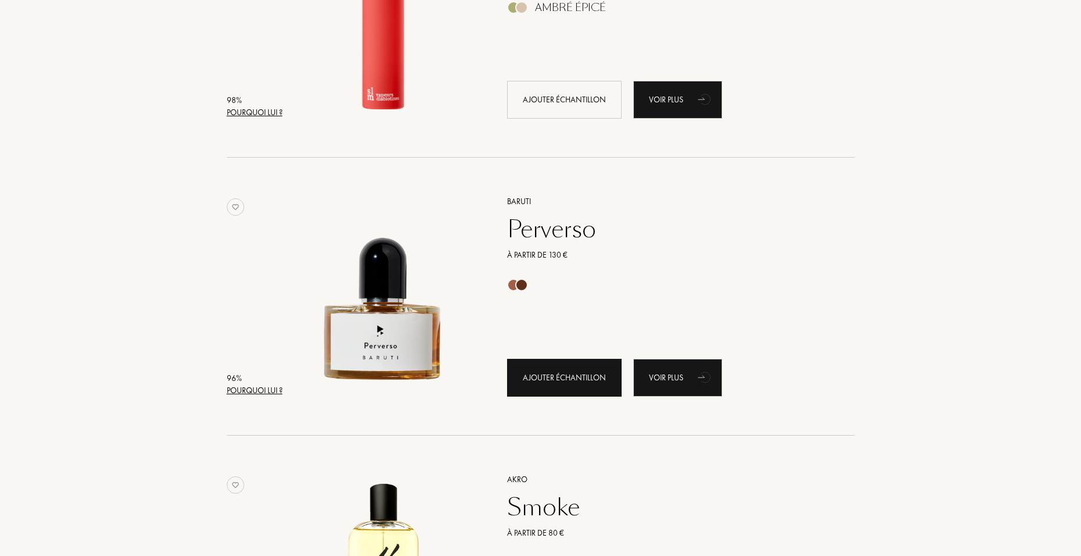 Image resolution: width=1081 pixels, height=556 pixels. I want to click on a: À partir de 130 €, so click(668, 255).